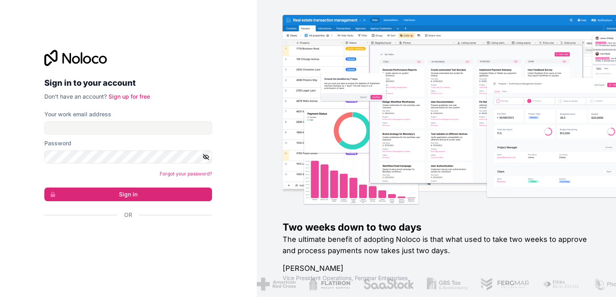  I want to click on span: Or, so click(128, 215).